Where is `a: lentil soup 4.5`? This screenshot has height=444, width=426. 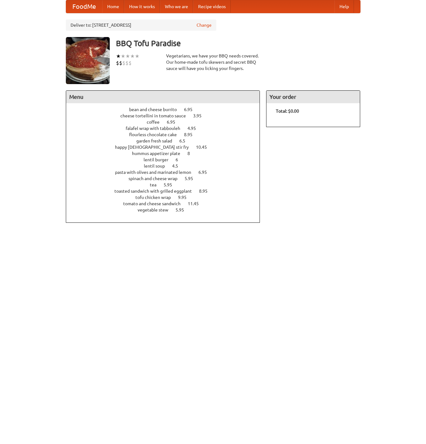
a: lentil soup 4.5 is located at coordinates (167, 166).